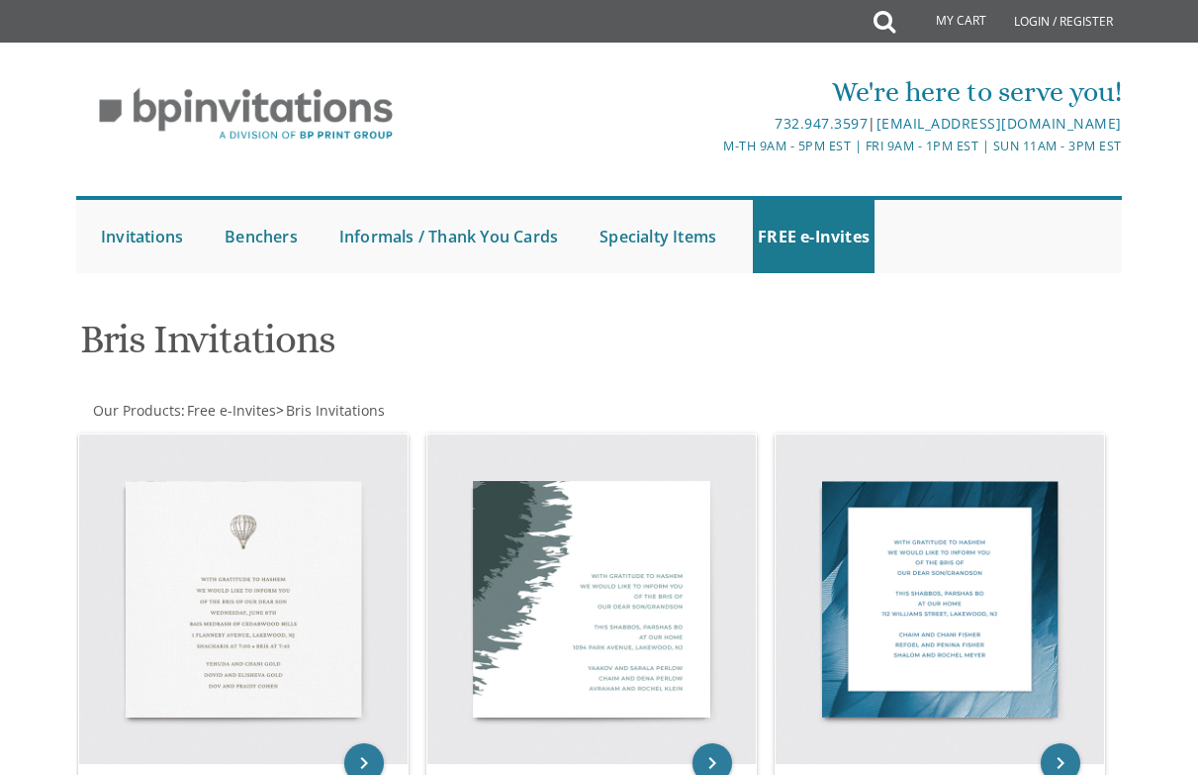  Describe the element at coordinates (821, 123) in the screenshot. I see `a: 732.947.3597` at that location.